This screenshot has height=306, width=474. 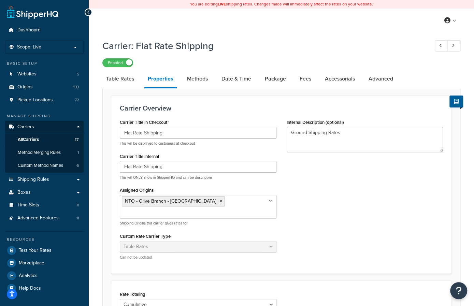 I want to click on a: Next Record, so click(x=454, y=46).